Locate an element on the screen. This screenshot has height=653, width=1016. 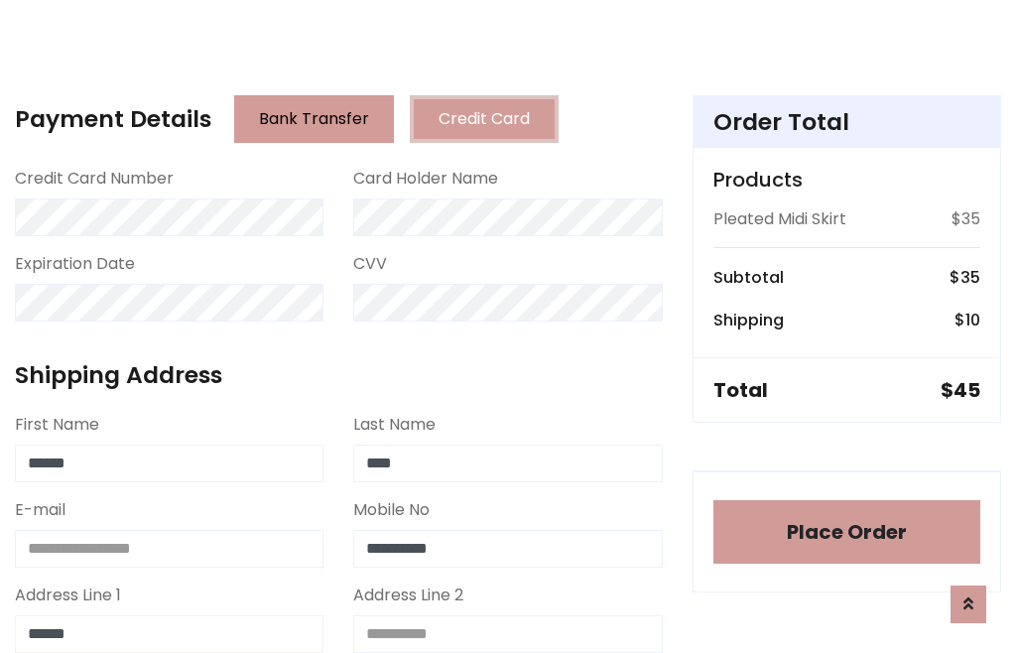
button: Credit Card is located at coordinates (484, 119).